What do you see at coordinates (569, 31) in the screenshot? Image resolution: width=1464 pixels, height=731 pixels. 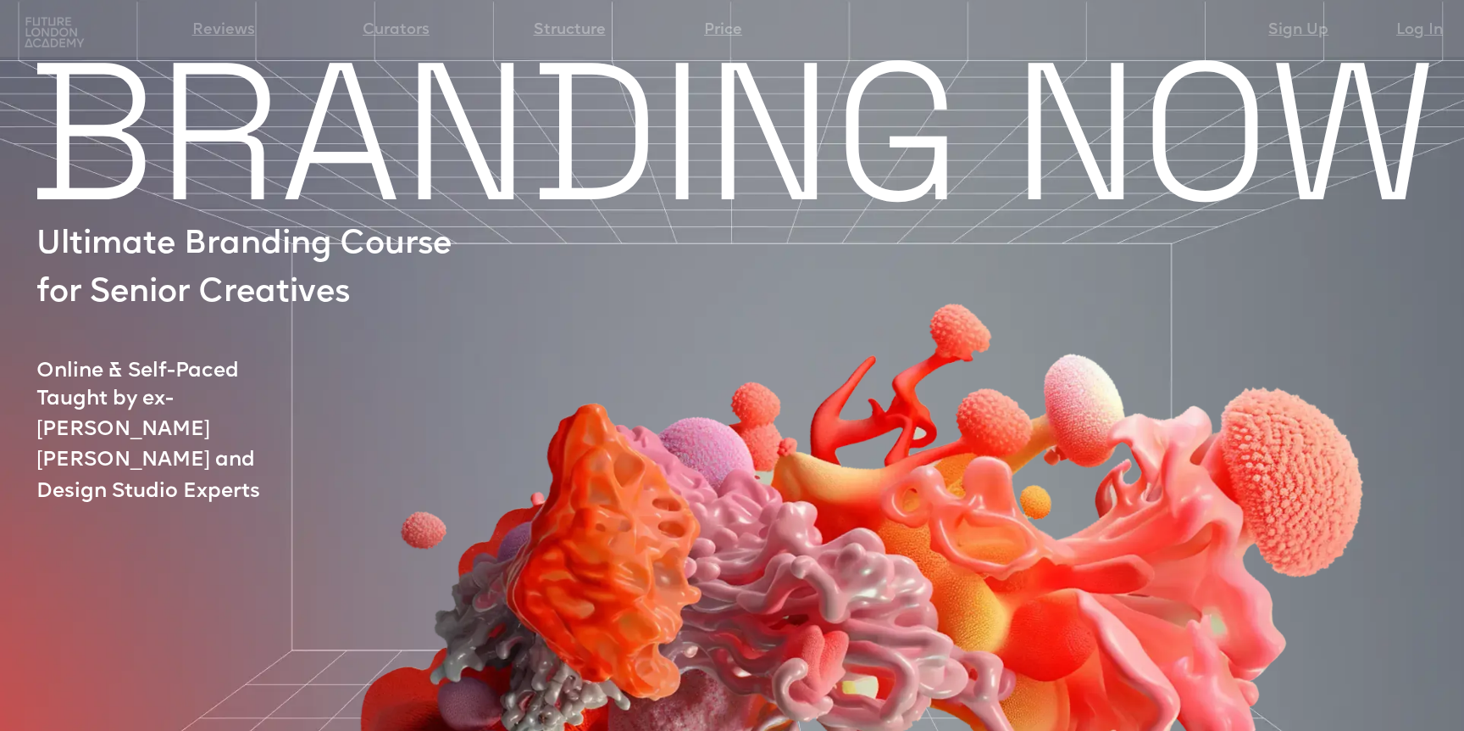 I see `a: Structure` at bounding box center [569, 31].